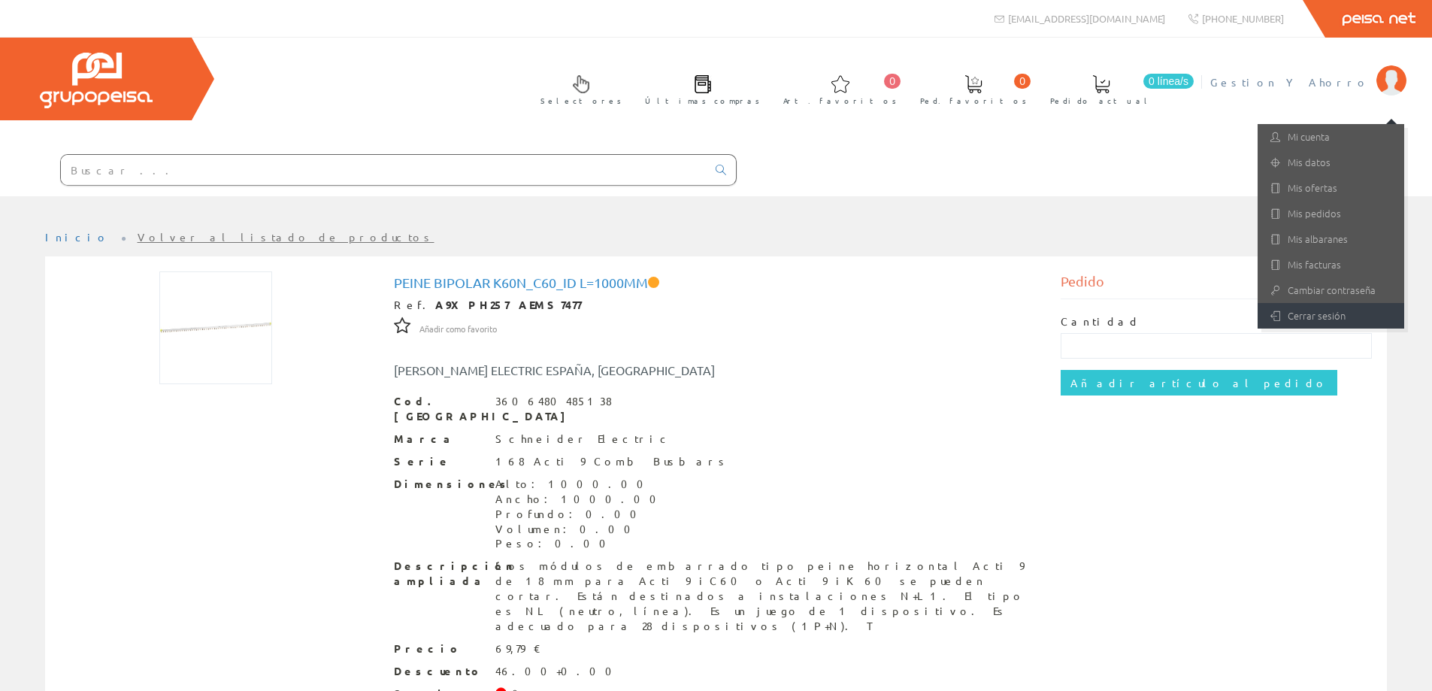  Describe the element at coordinates (583, 439) in the screenshot. I see `div: Schneider Electric` at that location.